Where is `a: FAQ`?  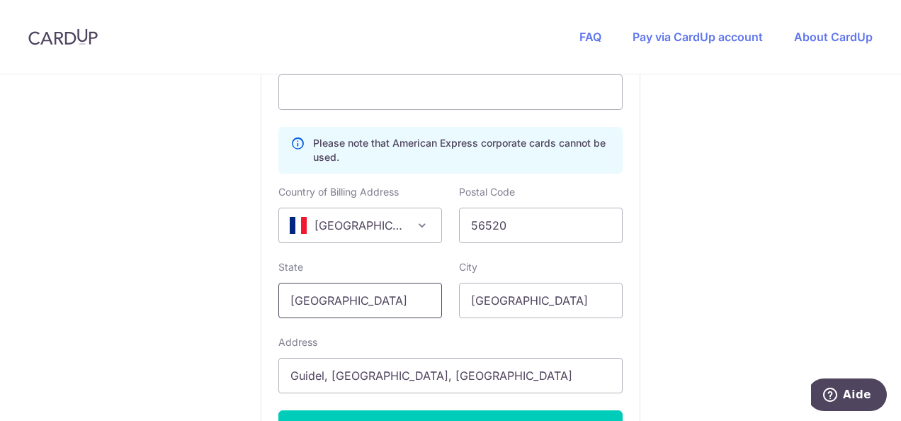 a: FAQ is located at coordinates (590, 37).